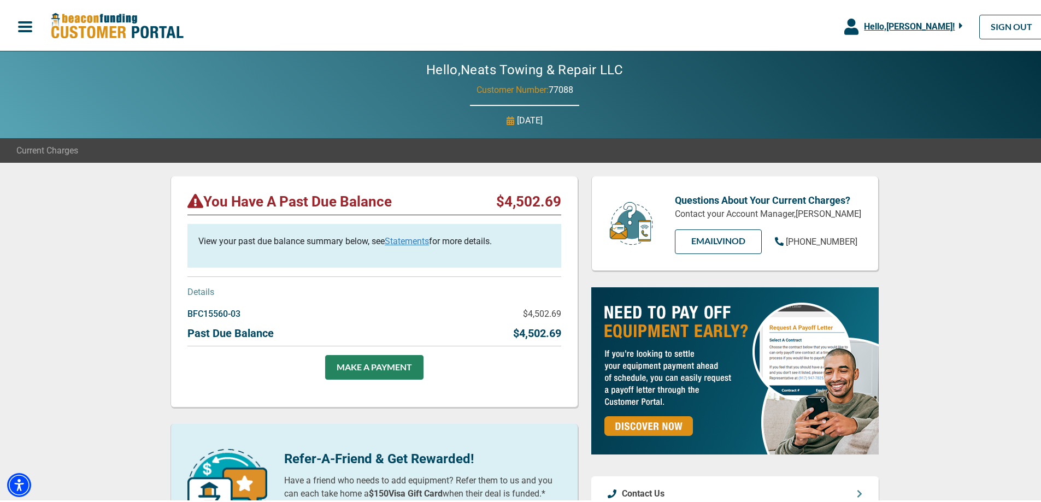 Image resolution: width=1041 pixels, height=502 pixels. I want to click on img: Beacon Funding Customer Portal Logo, so click(117, 24).